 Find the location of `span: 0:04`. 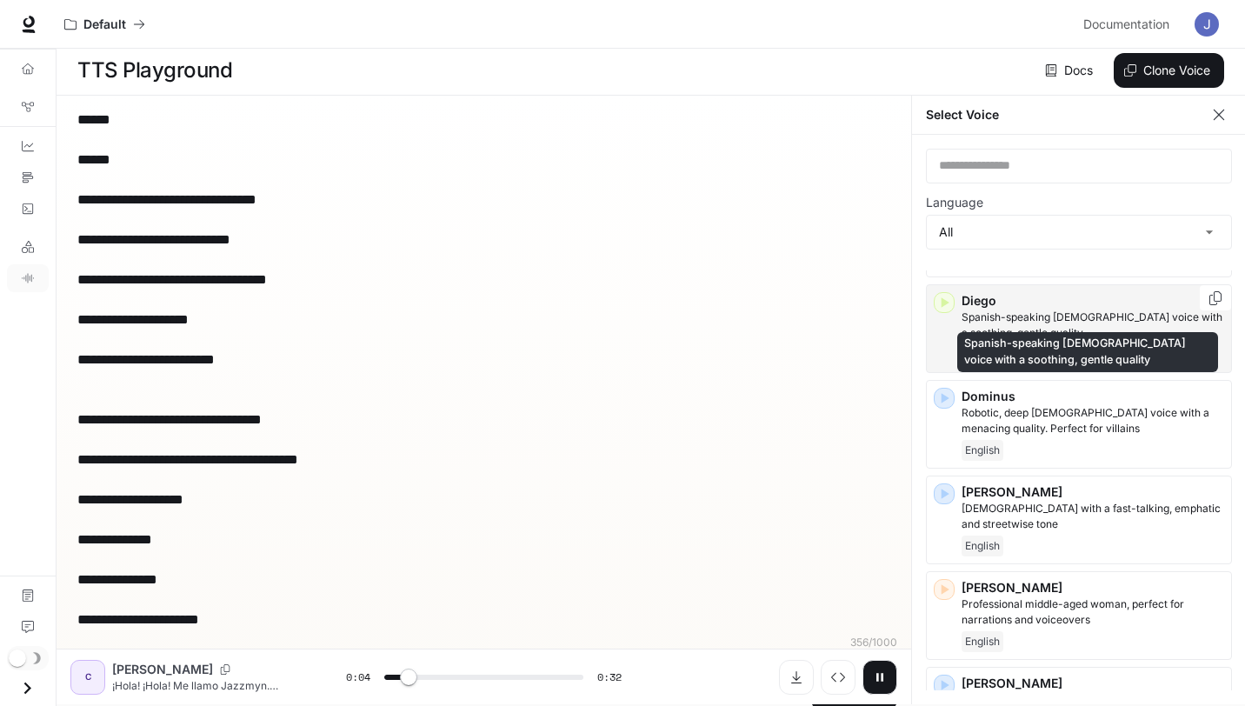

span: 0:04 is located at coordinates (358, 677).